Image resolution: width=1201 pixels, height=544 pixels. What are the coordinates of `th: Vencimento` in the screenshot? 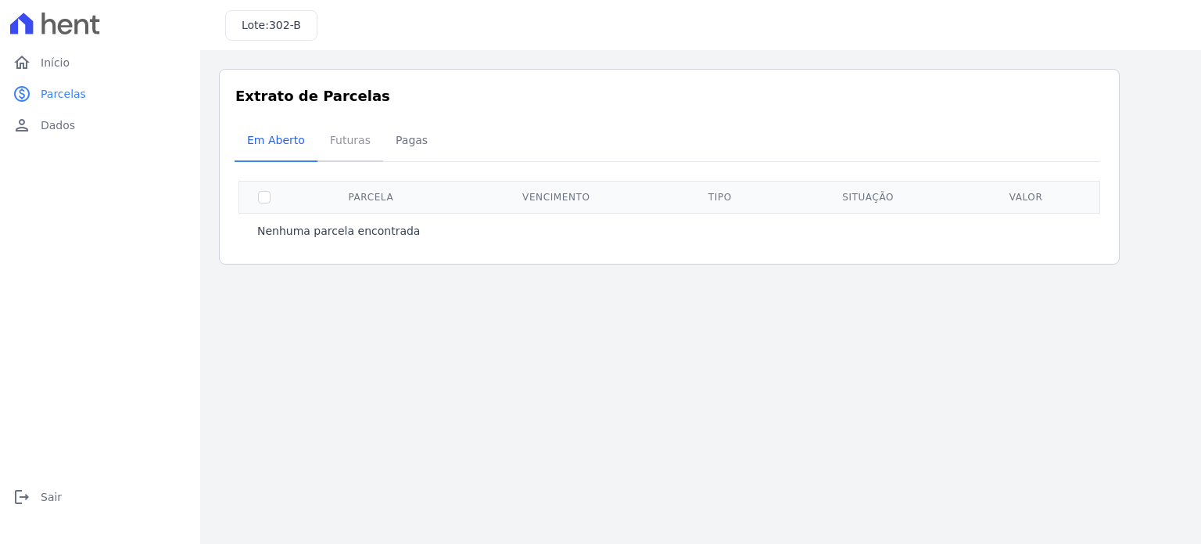 It's located at (556, 196).